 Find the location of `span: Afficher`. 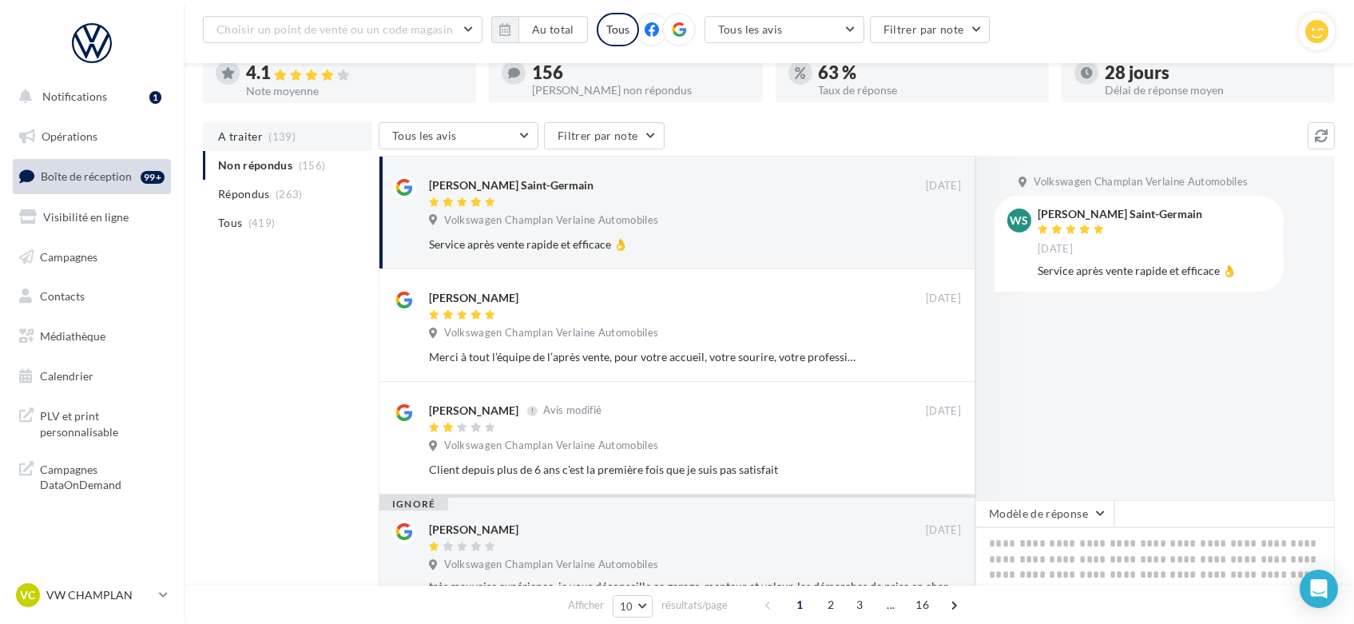

span: Afficher is located at coordinates (586, 605).